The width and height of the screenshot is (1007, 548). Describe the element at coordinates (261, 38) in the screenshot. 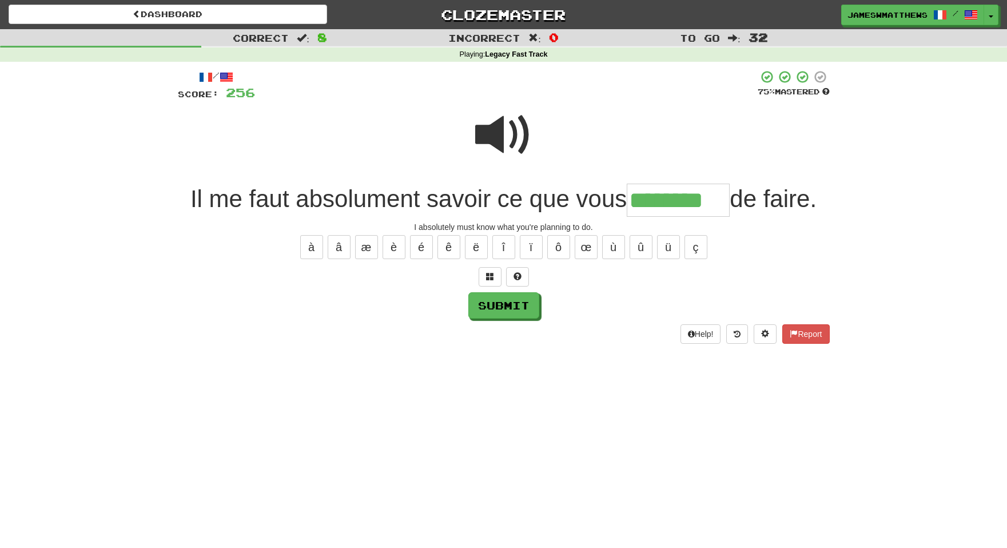

I see `span: Correct` at that location.